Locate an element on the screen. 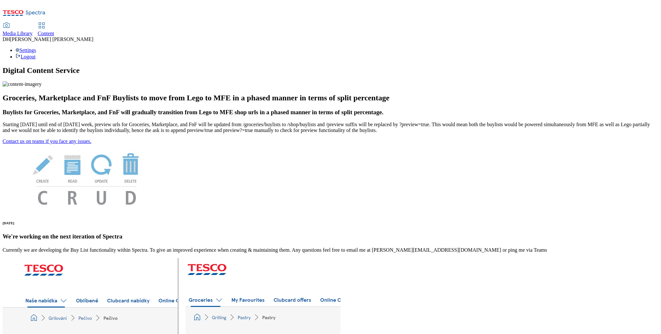 The image size is (661, 334). a: Media Library is located at coordinates (17, 30).